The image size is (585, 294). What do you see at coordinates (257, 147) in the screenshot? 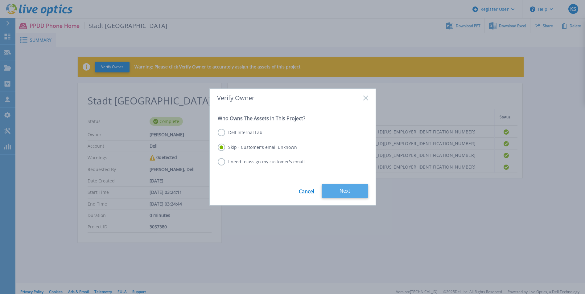
I see `label: Skip - Customer's email unknown` at bounding box center [257, 147].